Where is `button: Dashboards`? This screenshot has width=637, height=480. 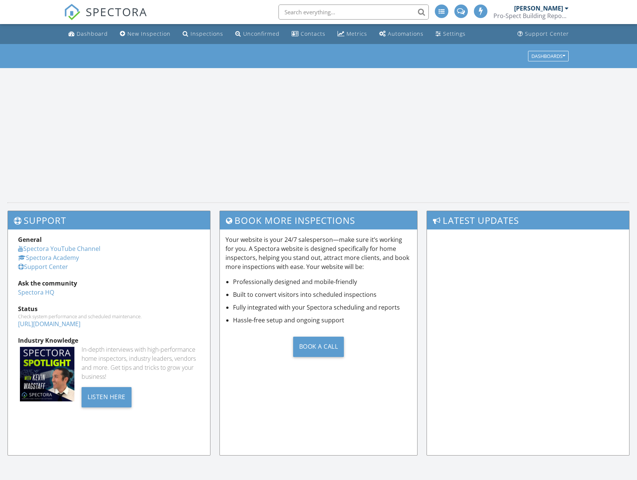 button: Dashboards is located at coordinates (548, 56).